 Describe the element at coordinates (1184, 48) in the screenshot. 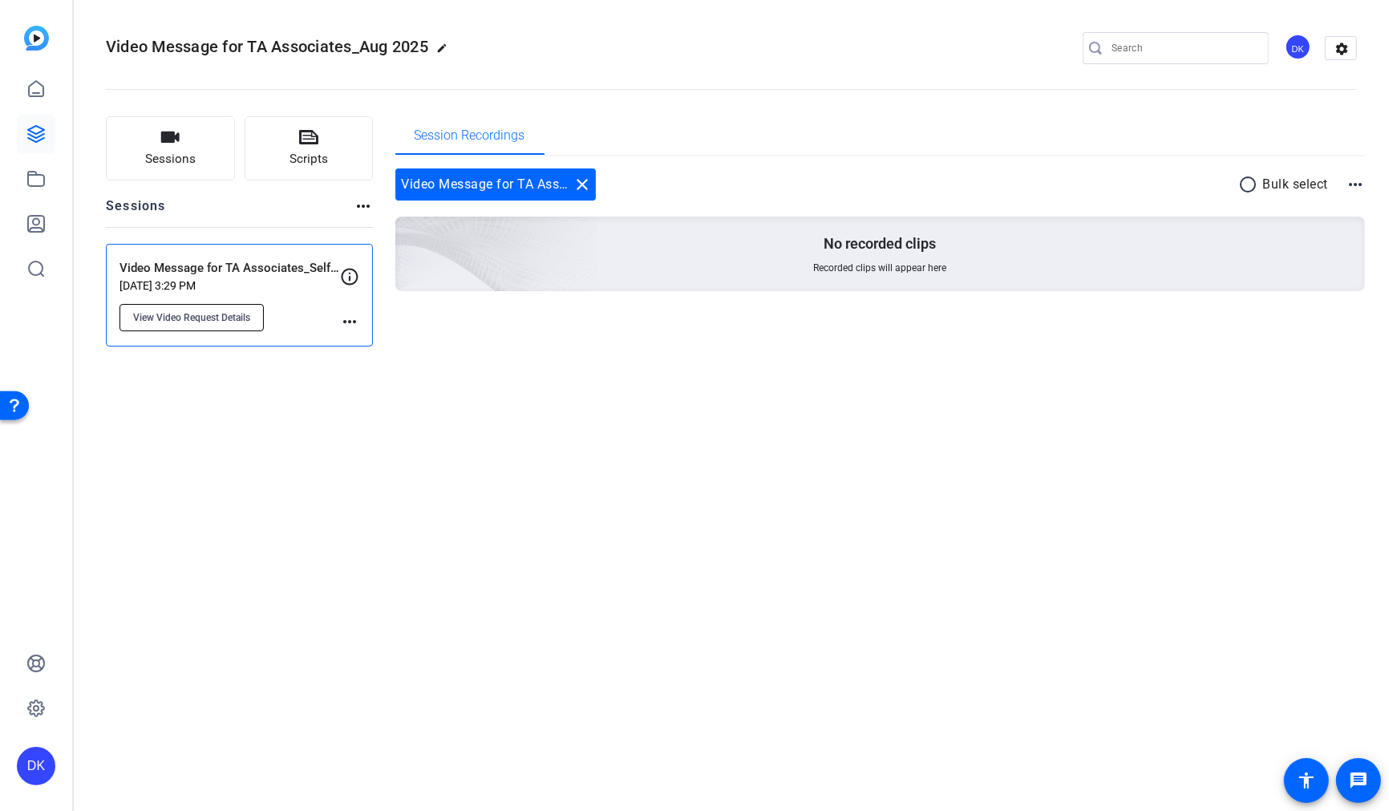

I see `input: Search` at that location.